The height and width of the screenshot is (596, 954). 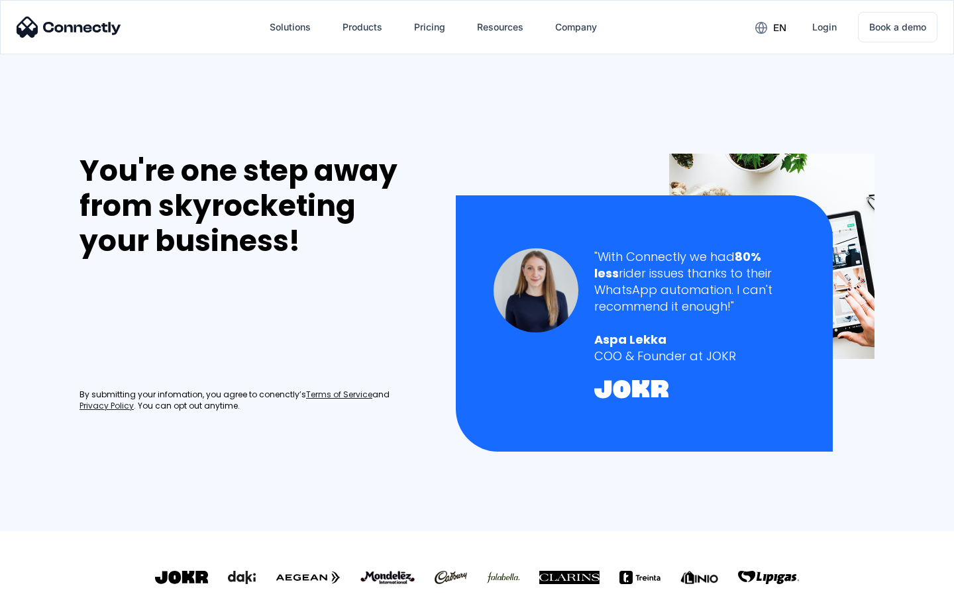 What do you see at coordinates (898, 27) in the screenshot?
I see `a: Book a demo` at bounding box center [898, 27].